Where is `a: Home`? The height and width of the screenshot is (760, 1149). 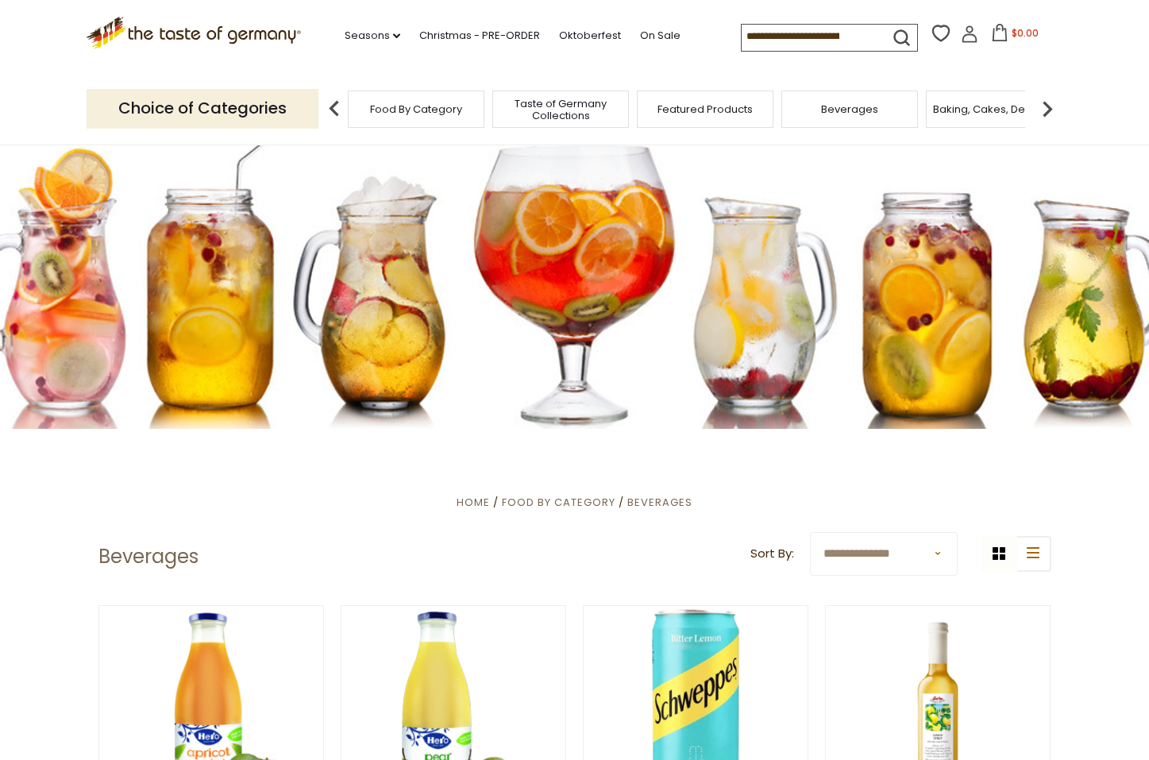
a: Home is located at coordinates (473, 502).